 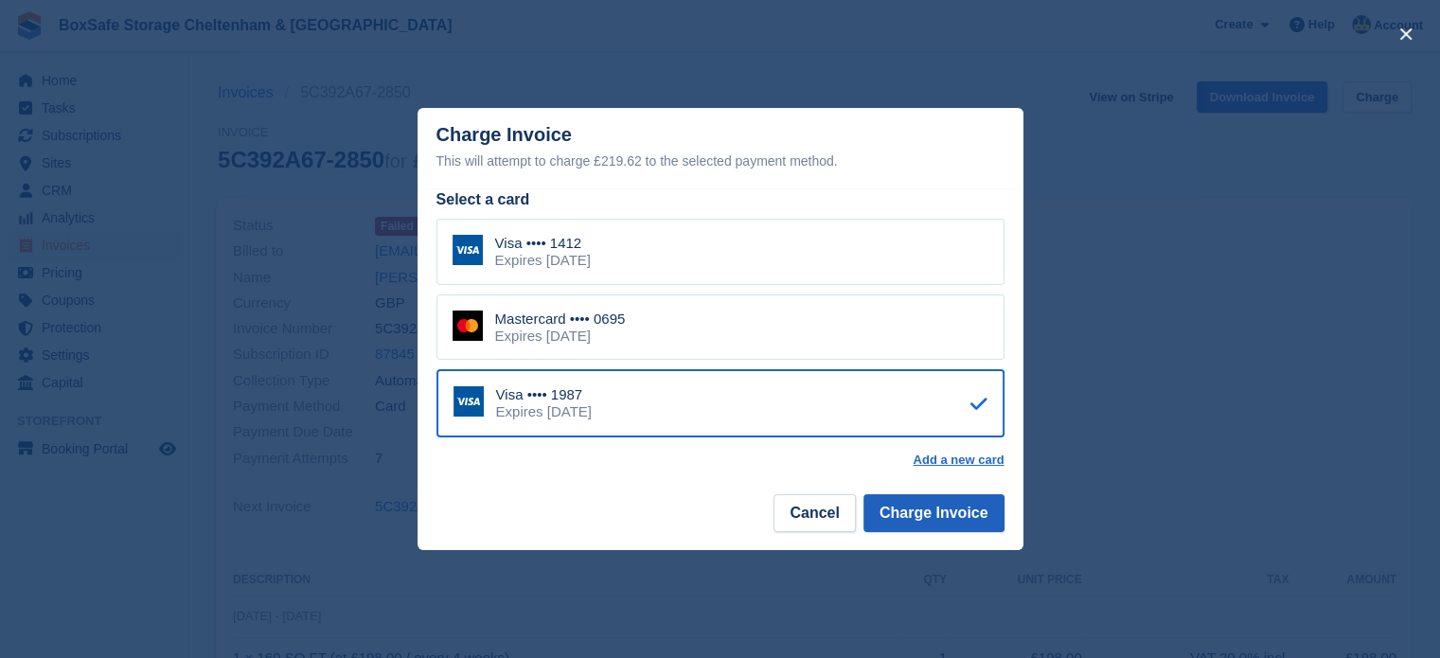 I want to click on div: Charge Invoice, so click(x=721, y=148).